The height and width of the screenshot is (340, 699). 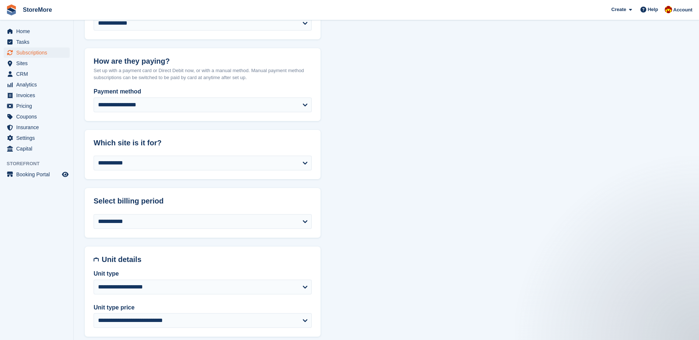 What do you see at coordinates (38, 138) in the screenshot?
I see `span: Settings` at bounding box center [38, 138].